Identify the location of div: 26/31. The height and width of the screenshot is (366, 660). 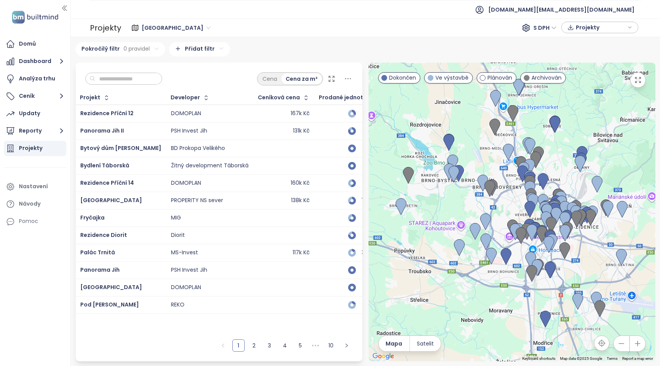
(369, 131).